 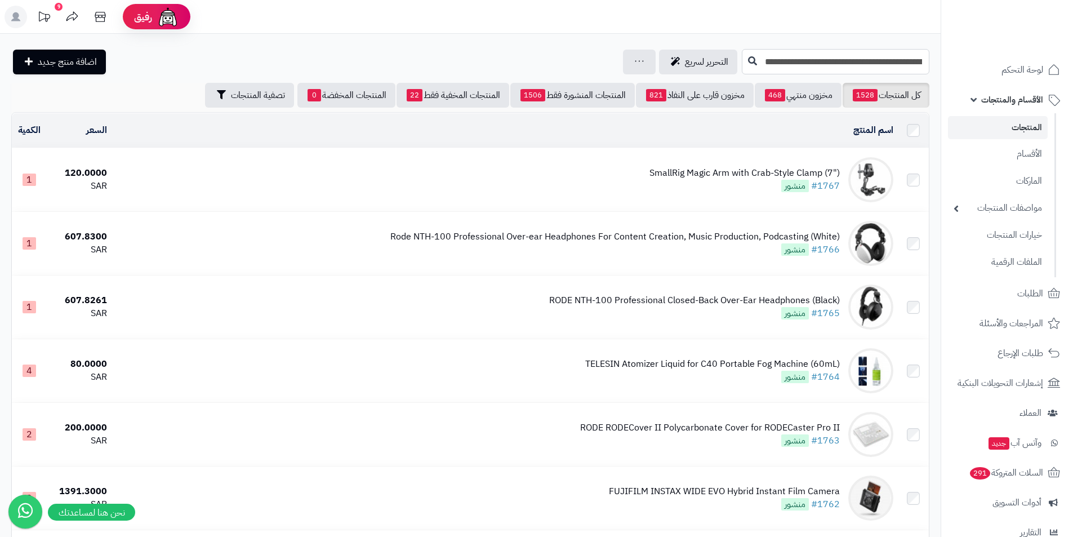 What do you see at coordinates (1012, 100) in the screenshot?
I see `span: الأقسام والمنتجات` at bounding box center [1012, 100].